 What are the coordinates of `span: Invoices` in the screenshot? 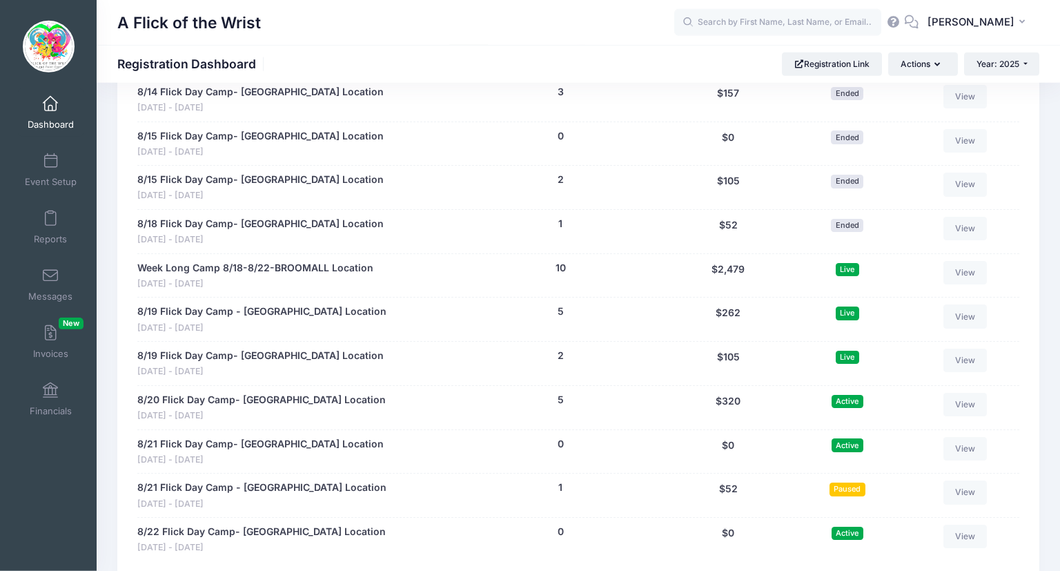 It's located at (50, 353).